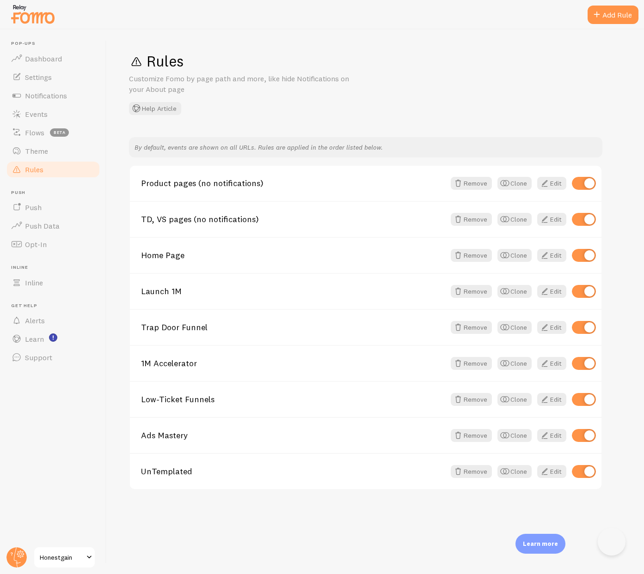 The image size is (644, 574). What do you see at coordinates (53, 321) in the screenshot?
I see `a: Alerts` at bounding box center [53, 321].